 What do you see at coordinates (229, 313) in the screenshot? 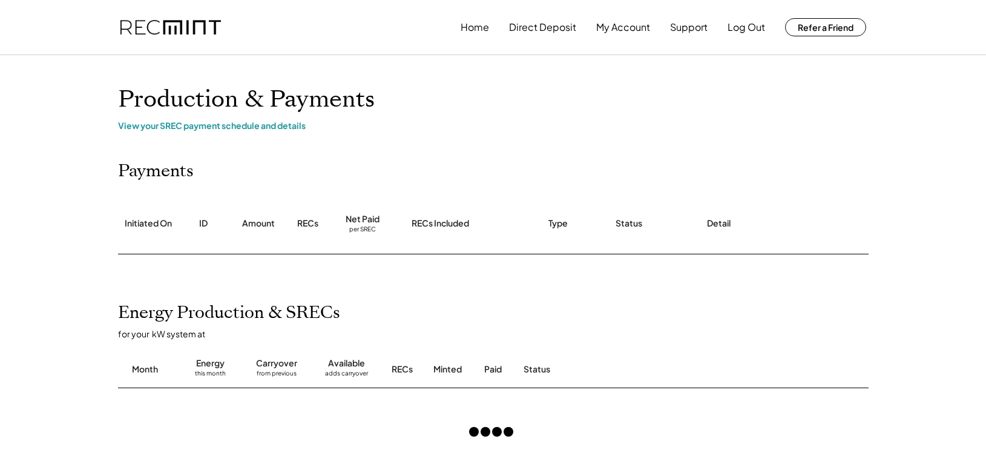
I see `h2: Energy Production & SRECs` at bounding box center [229, 313].